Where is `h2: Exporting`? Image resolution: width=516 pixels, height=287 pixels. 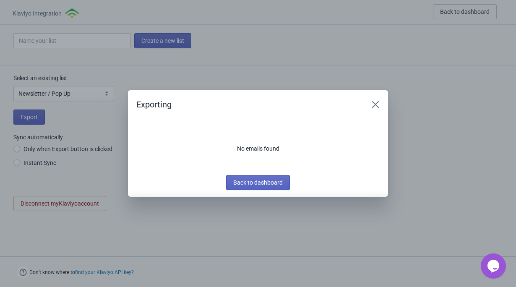 h2: Exporting is located at coordinates (248, 104).